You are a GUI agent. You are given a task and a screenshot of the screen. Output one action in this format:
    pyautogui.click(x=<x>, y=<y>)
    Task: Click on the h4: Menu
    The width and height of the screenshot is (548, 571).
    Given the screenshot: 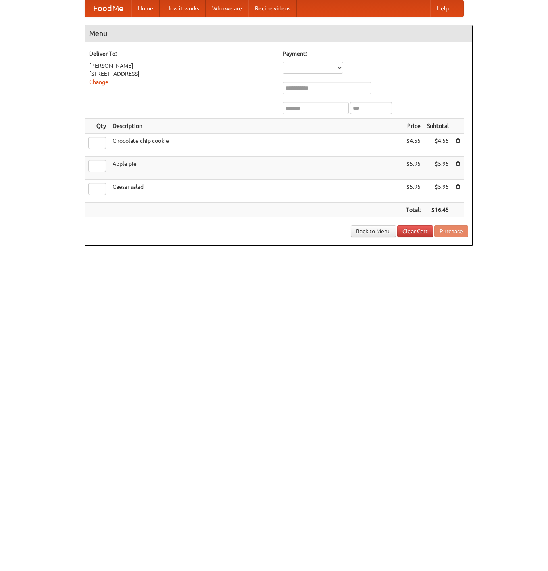 What is the action you would take?
    pyautogui.click(x=279, y=33)
    